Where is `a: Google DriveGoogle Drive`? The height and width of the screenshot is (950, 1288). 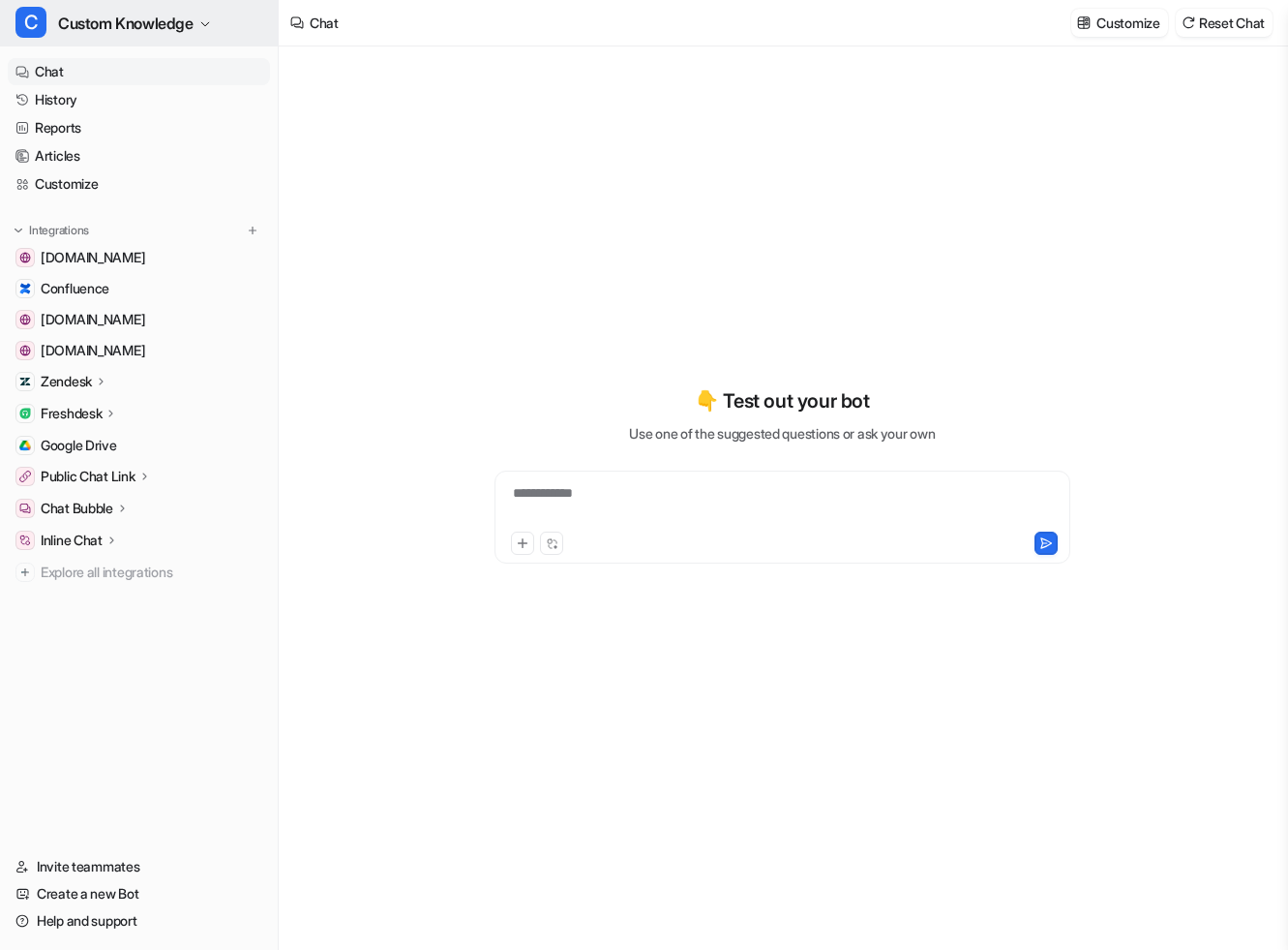 a: Google DriveGoogle Drive is located at coordinates (139, 446).